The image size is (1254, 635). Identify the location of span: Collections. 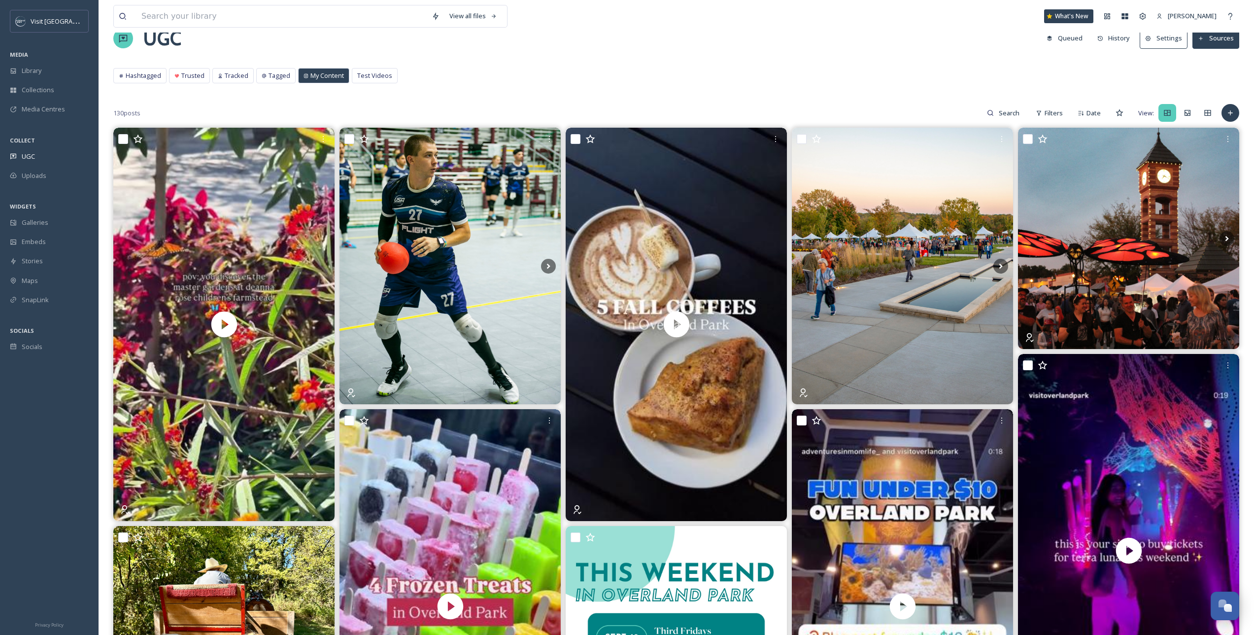
(38, 90).